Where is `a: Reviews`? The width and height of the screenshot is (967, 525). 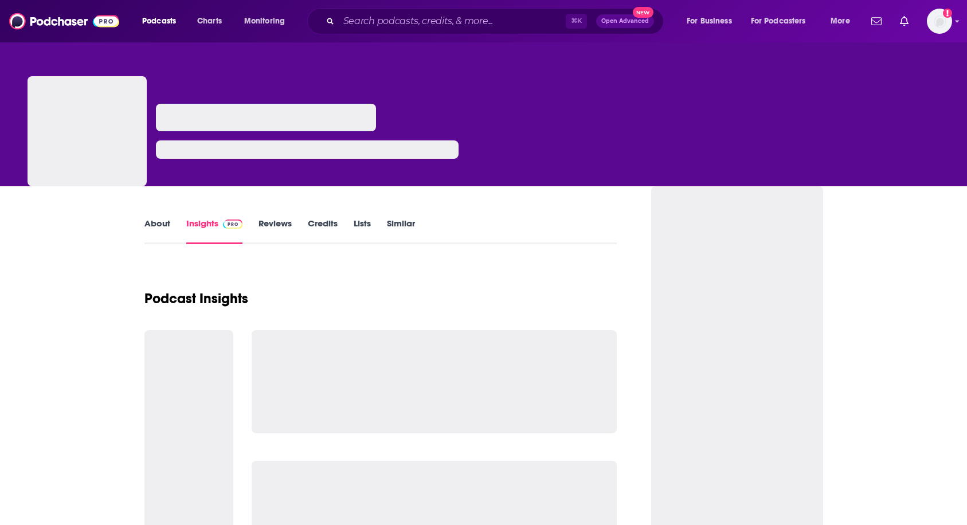
a: Reviews is located at coordinates (275, 231).